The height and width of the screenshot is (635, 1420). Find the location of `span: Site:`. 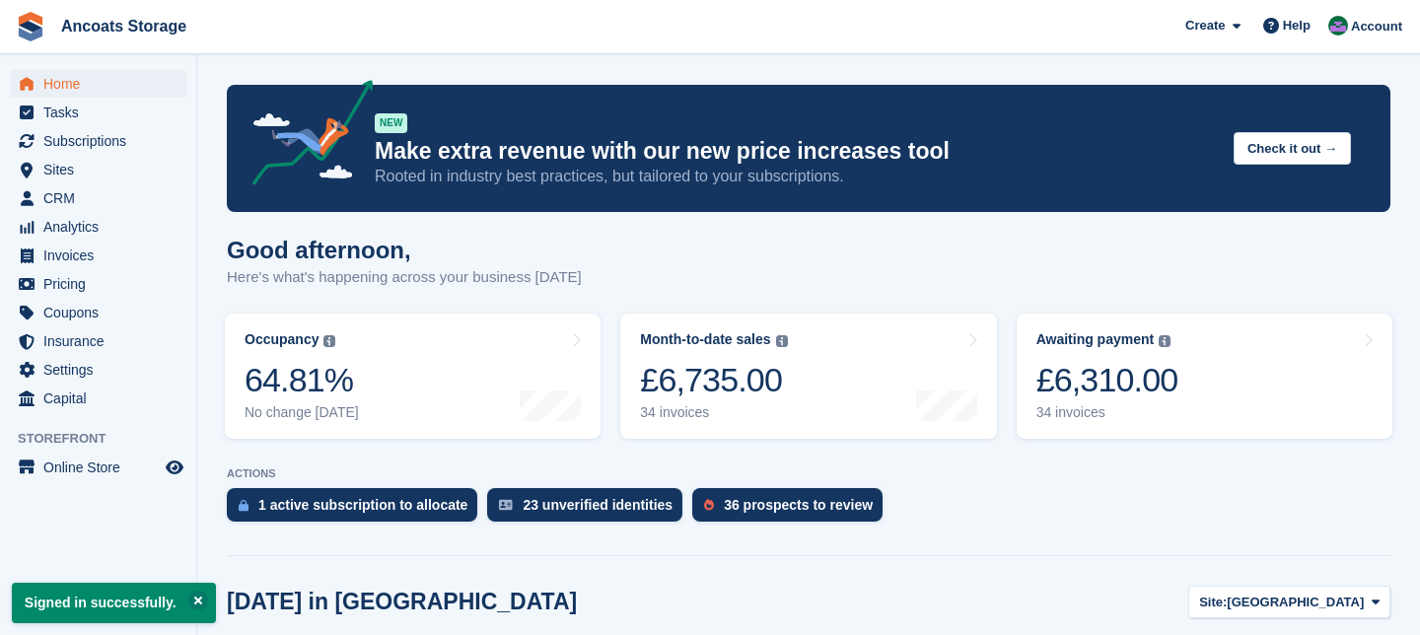

span: Site: is located at coordinates (1213, 602).